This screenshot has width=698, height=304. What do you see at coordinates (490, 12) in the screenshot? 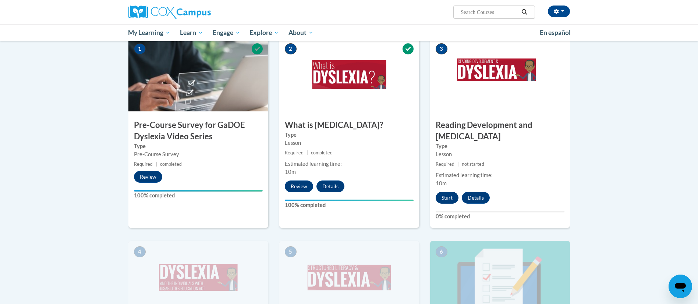
I see `input: Search Courses` at bounding box center [490, 12].